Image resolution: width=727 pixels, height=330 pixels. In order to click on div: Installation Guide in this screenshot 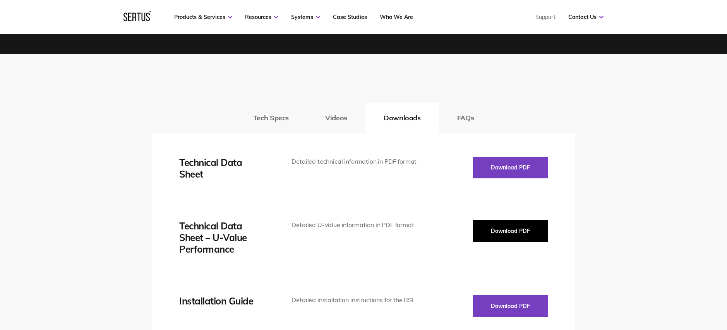, I will do `click(224, 301)`.